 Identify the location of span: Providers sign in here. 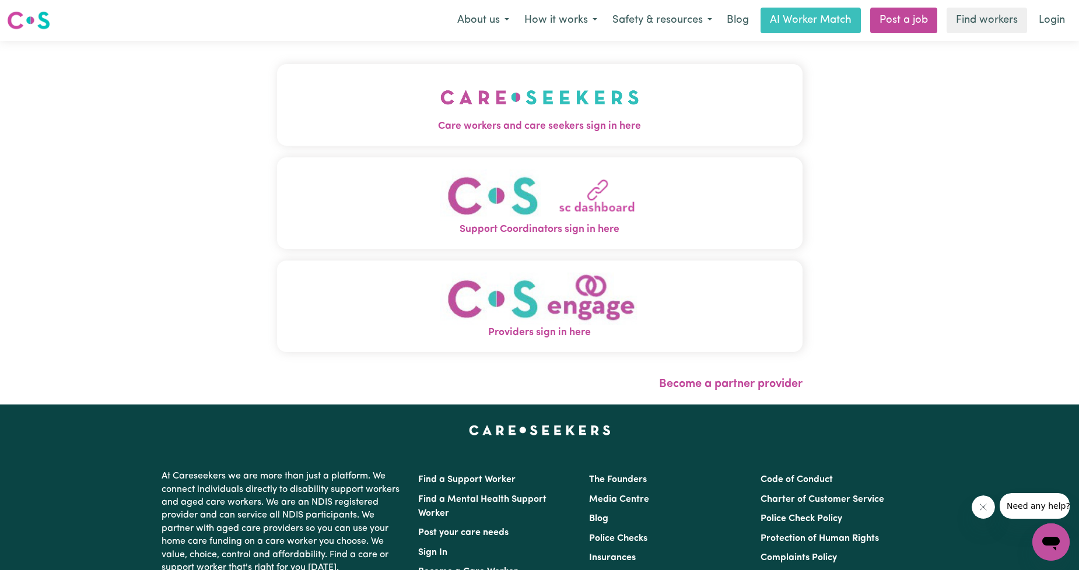
(539, 333).